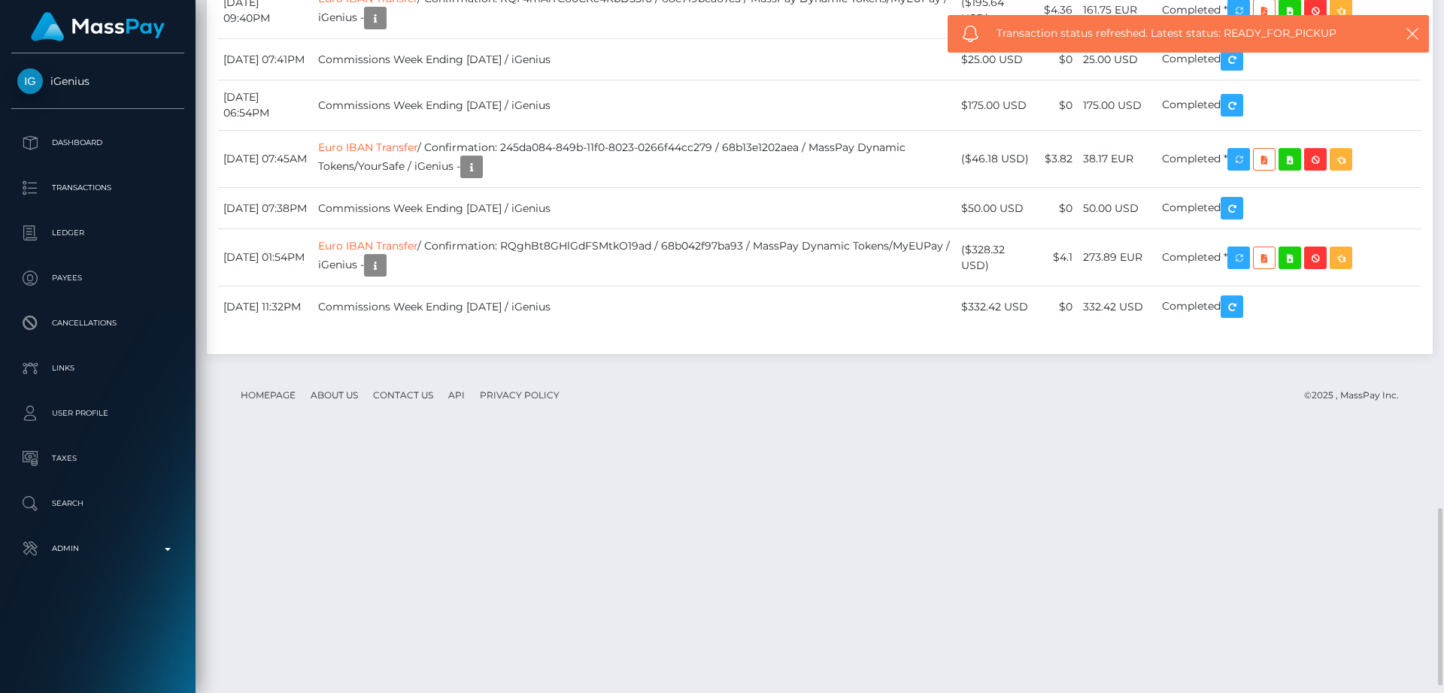 Image resolution: width=1444 pixels, height=693 pixels. Describe the element at coordinates (1058, 159) in the screenshot. I see `td: $3.82` at that location.